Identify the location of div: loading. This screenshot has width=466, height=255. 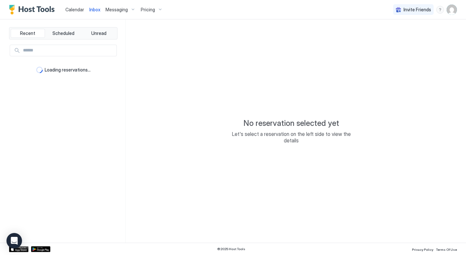
(39, 70).